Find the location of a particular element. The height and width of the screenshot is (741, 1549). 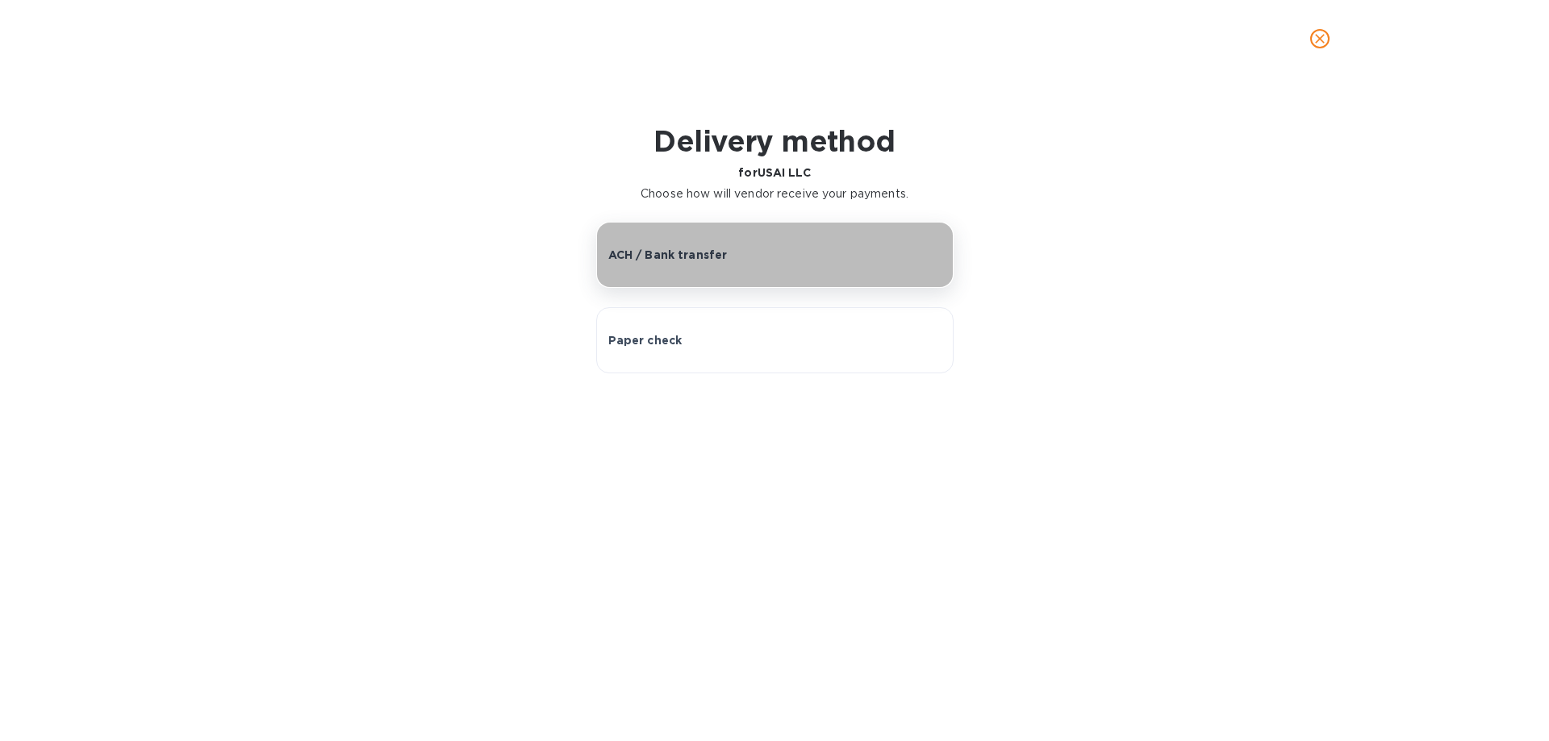

p: Choose how will vendor receive your payments. is located at coordinates (774, 194).